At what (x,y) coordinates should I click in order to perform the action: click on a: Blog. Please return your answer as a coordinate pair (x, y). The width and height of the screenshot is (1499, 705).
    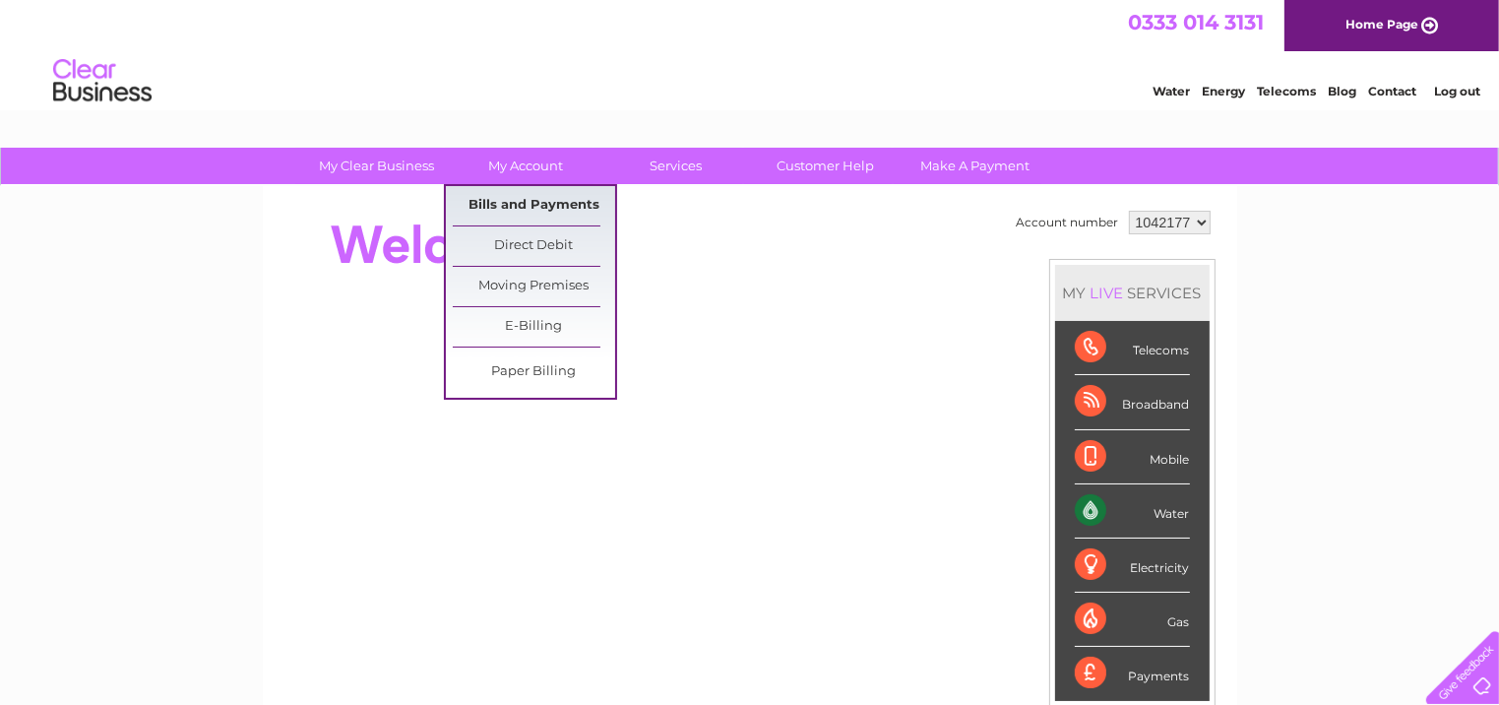
    Looking at the image, I should click on (1342, 91).